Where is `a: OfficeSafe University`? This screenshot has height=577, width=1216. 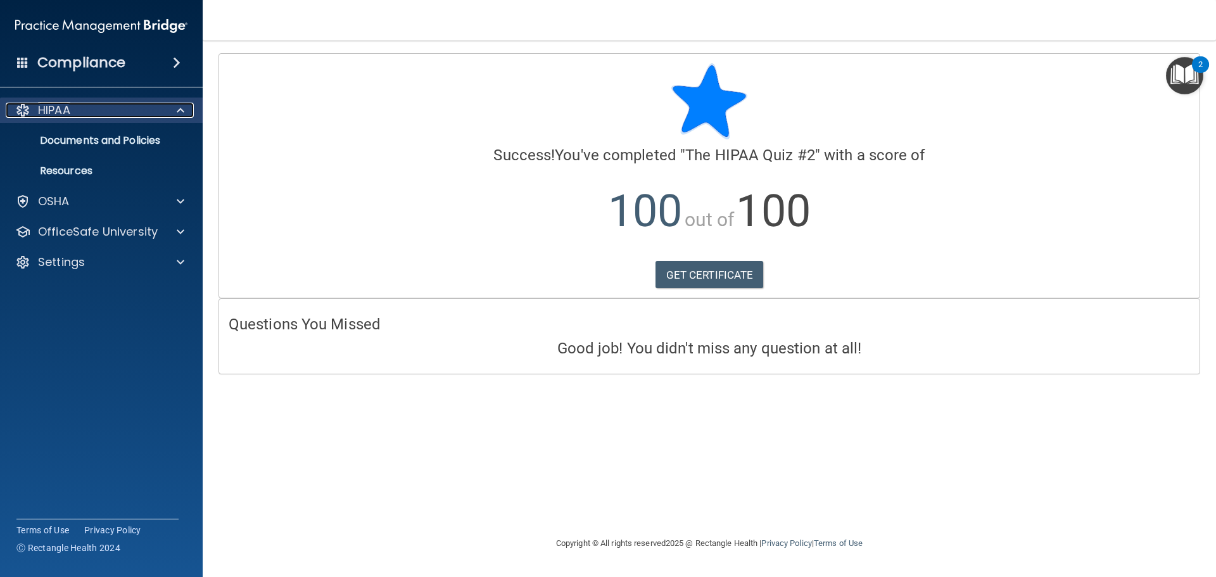 a: OfficeSafe University is located at coordinates (99, 232).